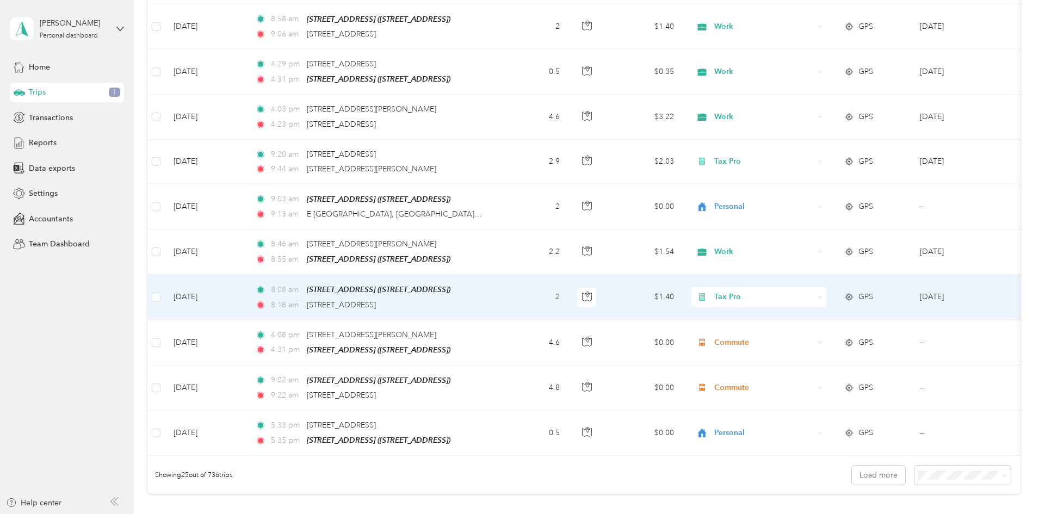 The width and height of the screenshot is (1039, 514). Describe the element at coordinates (69, 36) in the screenshot. I see `div: Personal dashboard` at that location.